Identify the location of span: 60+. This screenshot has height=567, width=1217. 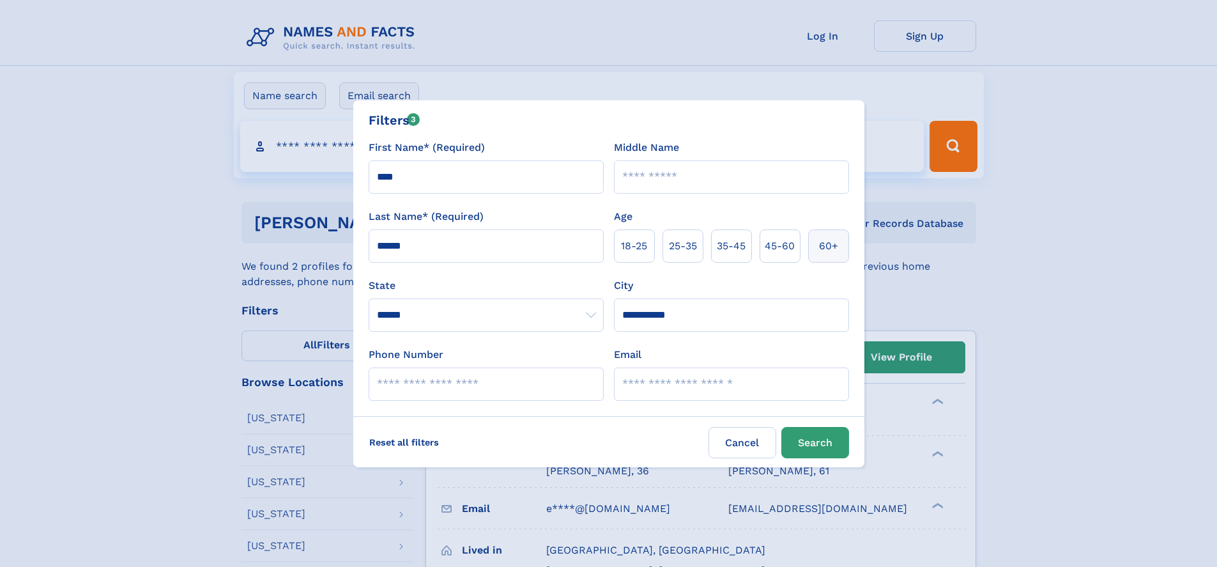
(829, 246).